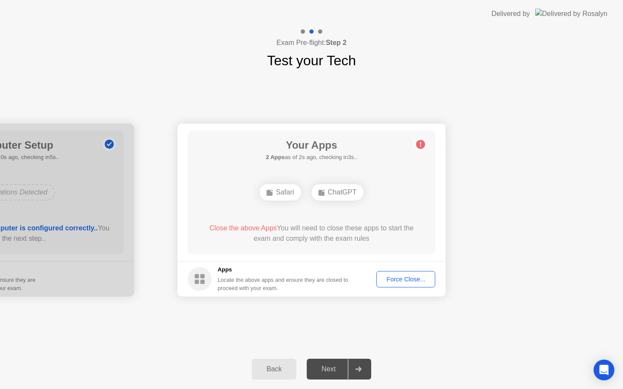 The height and width of the screenshot is (389, 623). Describe the element at coordinates (337, 192) in the screenshot. I see `div: ChatGPT` at that location.